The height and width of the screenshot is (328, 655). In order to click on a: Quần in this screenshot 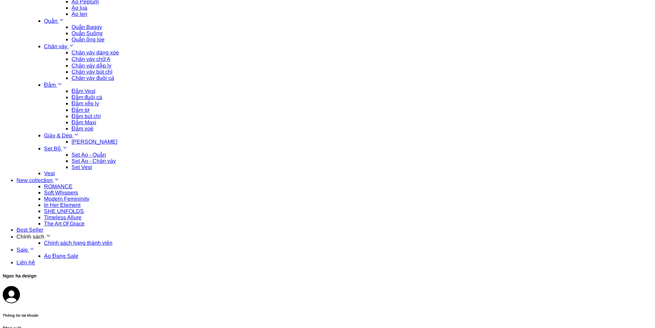, I will do `click(54, 21)`.